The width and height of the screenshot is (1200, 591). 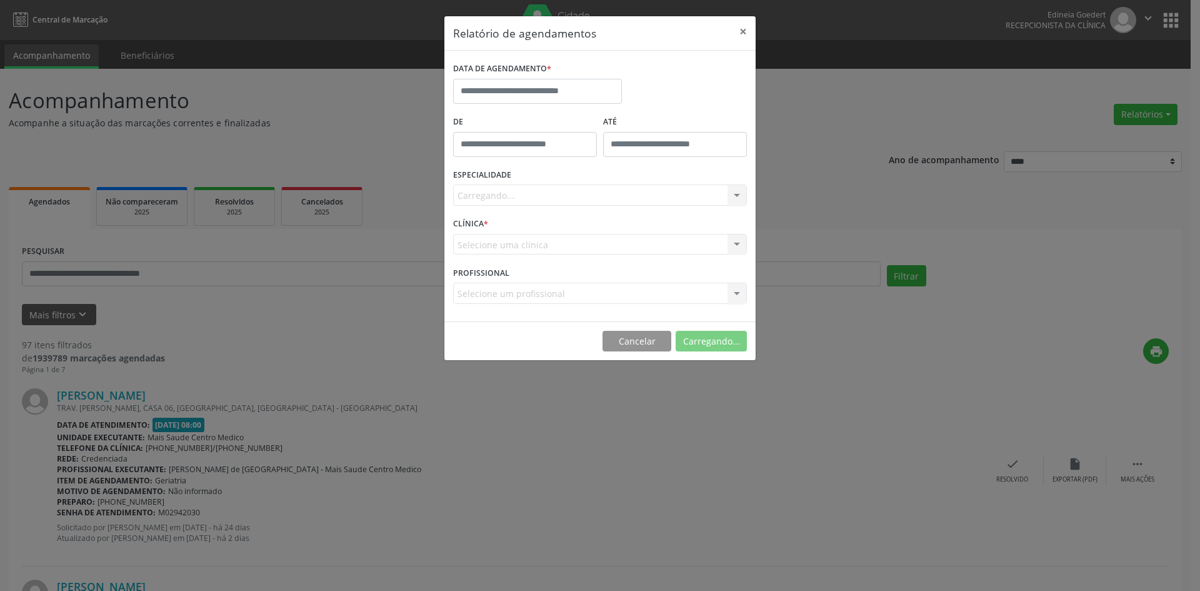 I want to click on button: Cancelar, so click(x=637, y=341).